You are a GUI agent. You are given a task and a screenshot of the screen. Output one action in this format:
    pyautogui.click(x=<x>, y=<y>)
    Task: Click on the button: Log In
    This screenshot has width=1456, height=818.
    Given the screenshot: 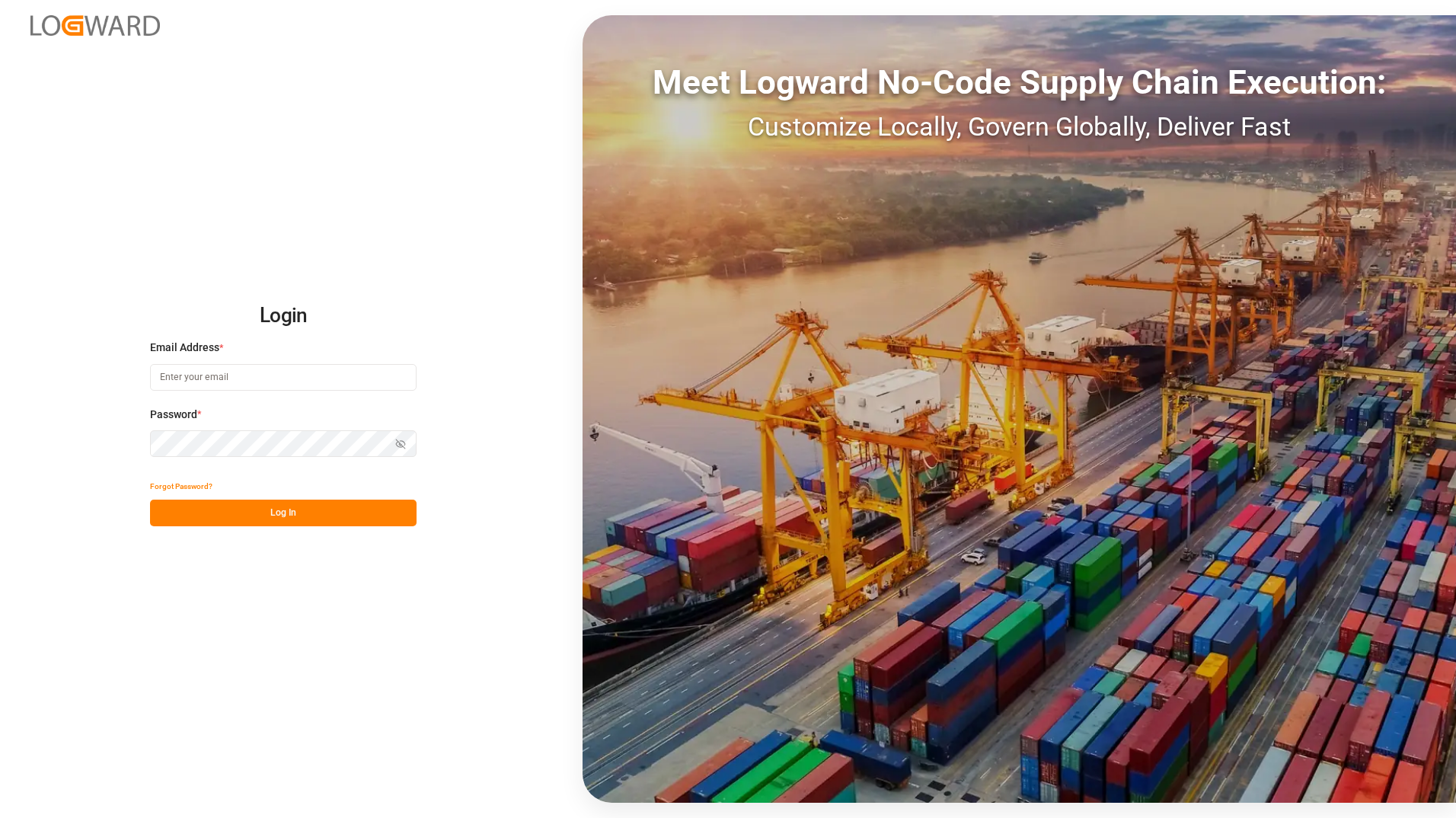 What is the action you would take?
    pyautogui.click(x=283, y=513)
    